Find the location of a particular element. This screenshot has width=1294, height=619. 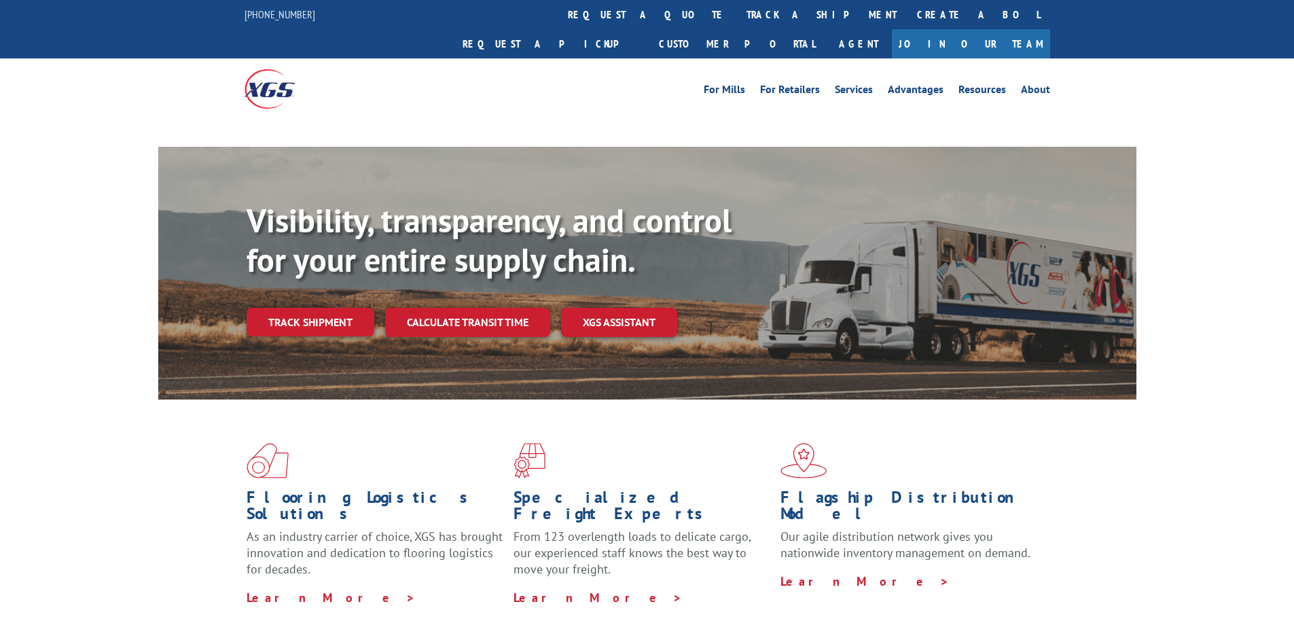

p: From 123 overlength loads to delicate cargo, our experienced staff knows the best way to move you... is located at coordinates (642, 558).